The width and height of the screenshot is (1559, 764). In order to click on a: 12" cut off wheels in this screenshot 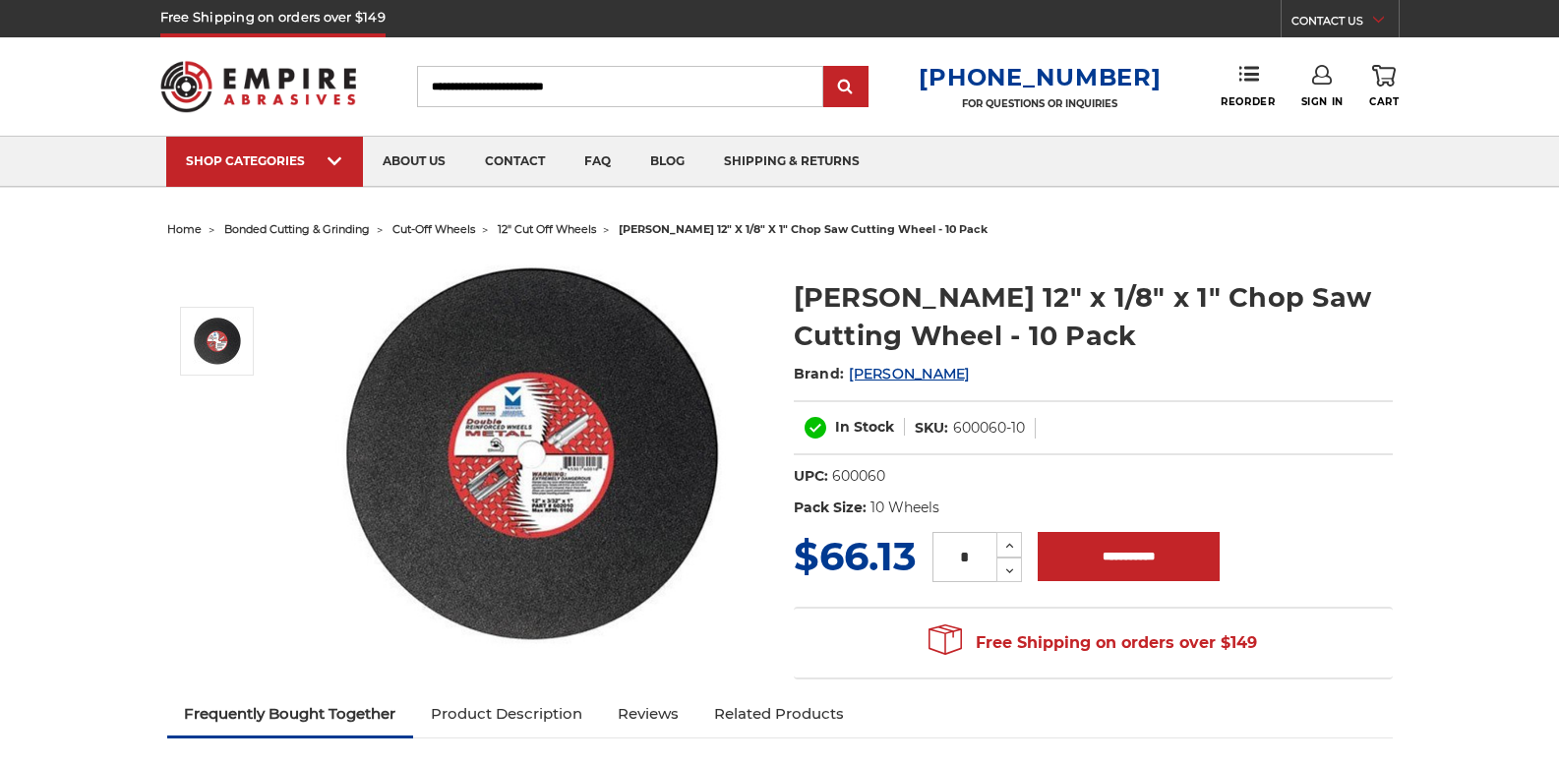, I will do `click(547, 229)`.